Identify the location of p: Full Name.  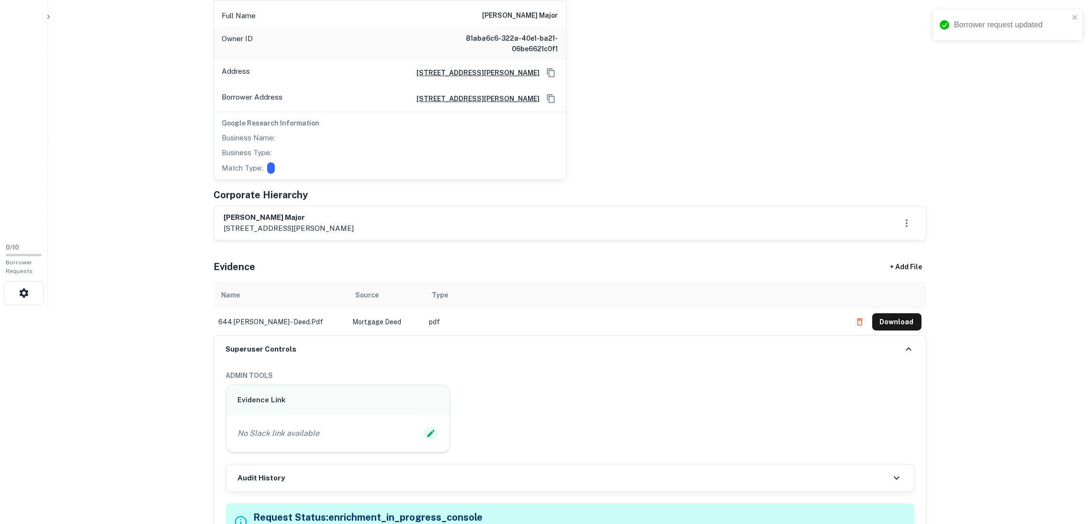
(239, 16).